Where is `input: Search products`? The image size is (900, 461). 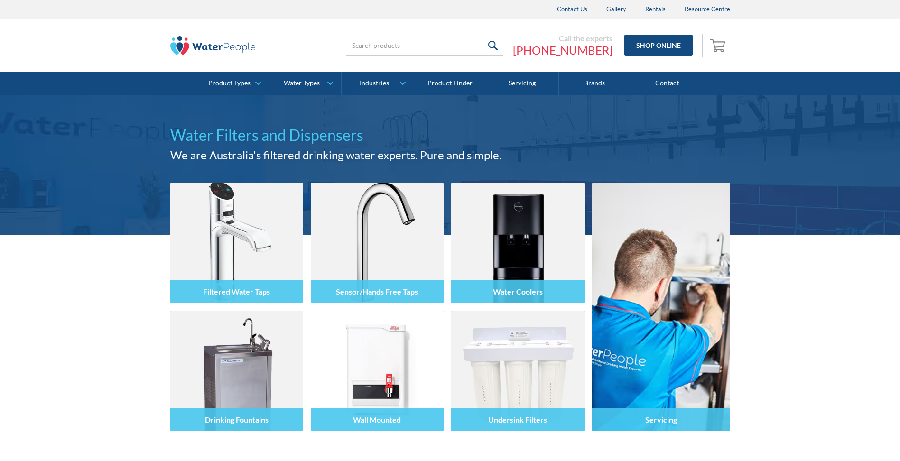
input: Search products is located at coordinates (425, 45).